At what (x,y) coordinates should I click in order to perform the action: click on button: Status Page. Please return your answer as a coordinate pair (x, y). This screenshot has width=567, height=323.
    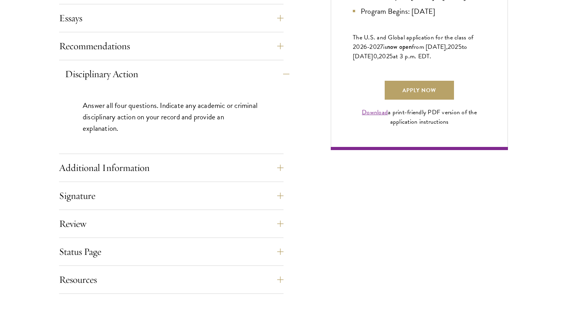
    Looking at the image, I should click on (171, 252).